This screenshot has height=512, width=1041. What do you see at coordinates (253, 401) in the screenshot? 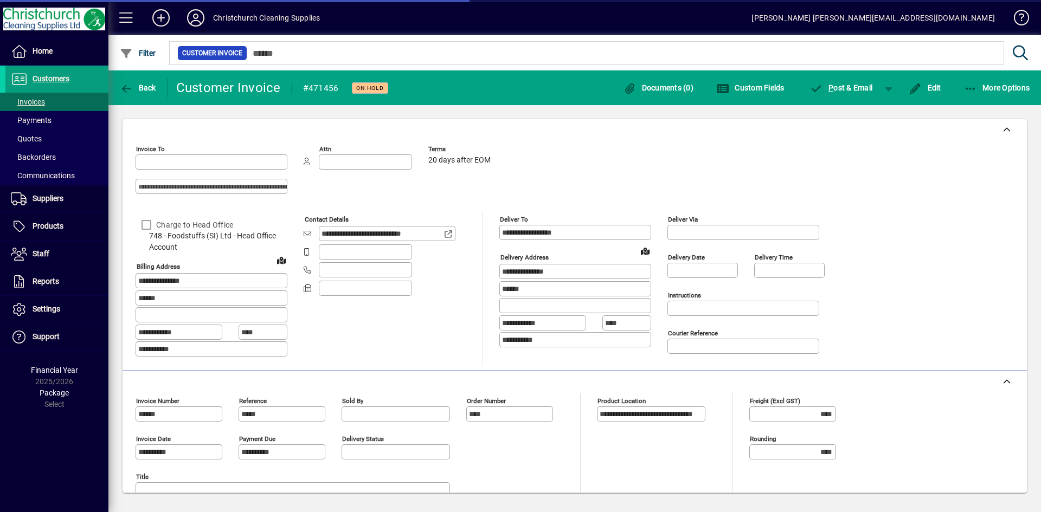
I see `mat-label: Reference` at bounding box center [253, 401].